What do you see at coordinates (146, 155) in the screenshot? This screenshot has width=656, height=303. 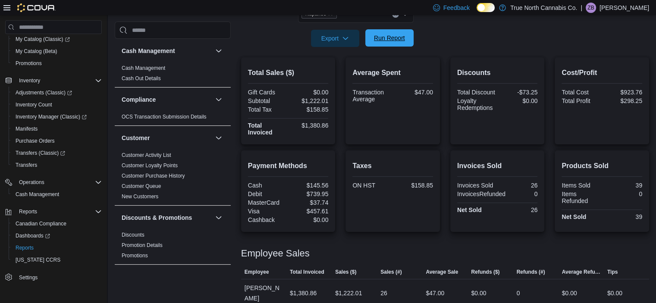 I see `span: Customer Activity List` at bounding box center [146, 155].